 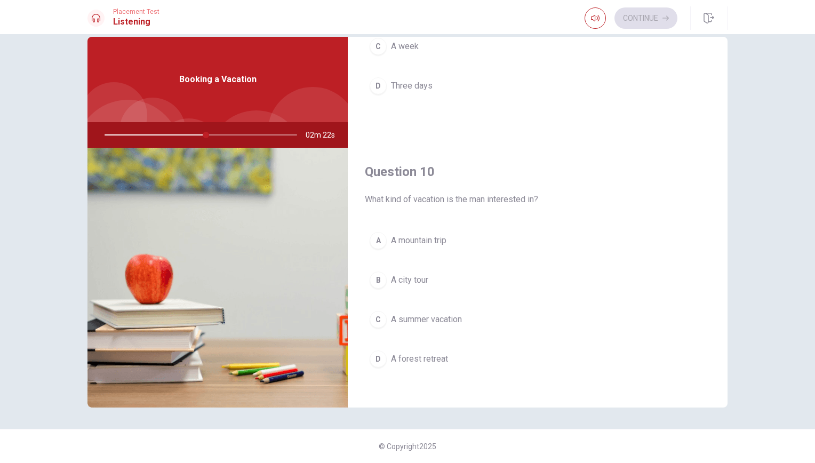 What do you see at coordinates (538, 241) in the screenshot?
I see `button: AA mountain trip` at bounding box center [538, 241].